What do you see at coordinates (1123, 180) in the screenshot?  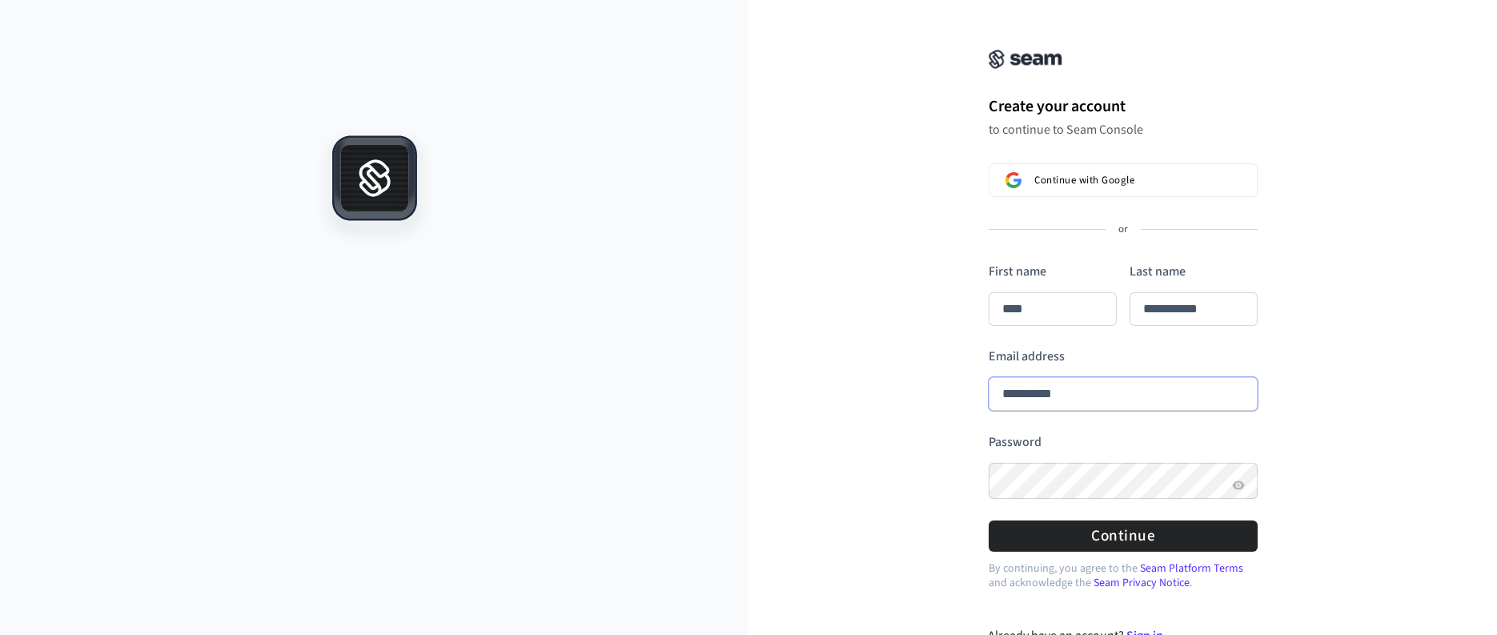 I see `button: Sign in with GoogleContinue with Google` at bounding box center [1123, 180].